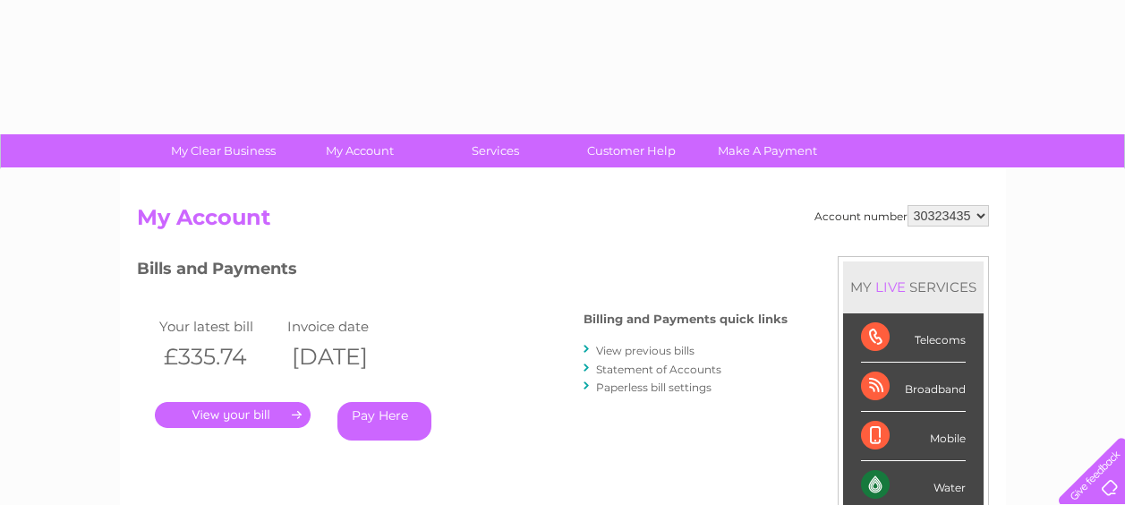 Image resolution: width=1125 pixels, height=505 pixels. What do you see at coordinates (631, 150) in the screenshot?
I see `a: Customer Help` at bounding box center [631, 150].